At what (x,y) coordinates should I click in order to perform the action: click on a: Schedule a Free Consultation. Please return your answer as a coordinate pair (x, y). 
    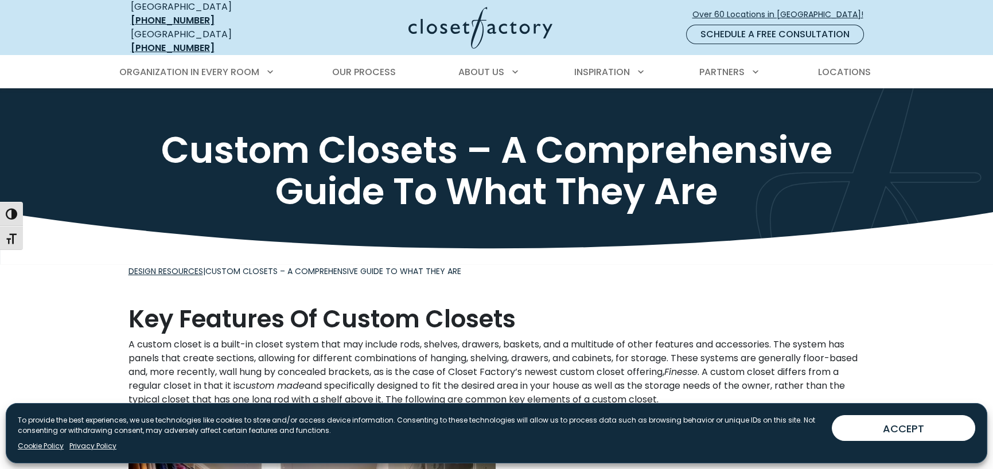
    Looking at the image, I should click on (775, 34).